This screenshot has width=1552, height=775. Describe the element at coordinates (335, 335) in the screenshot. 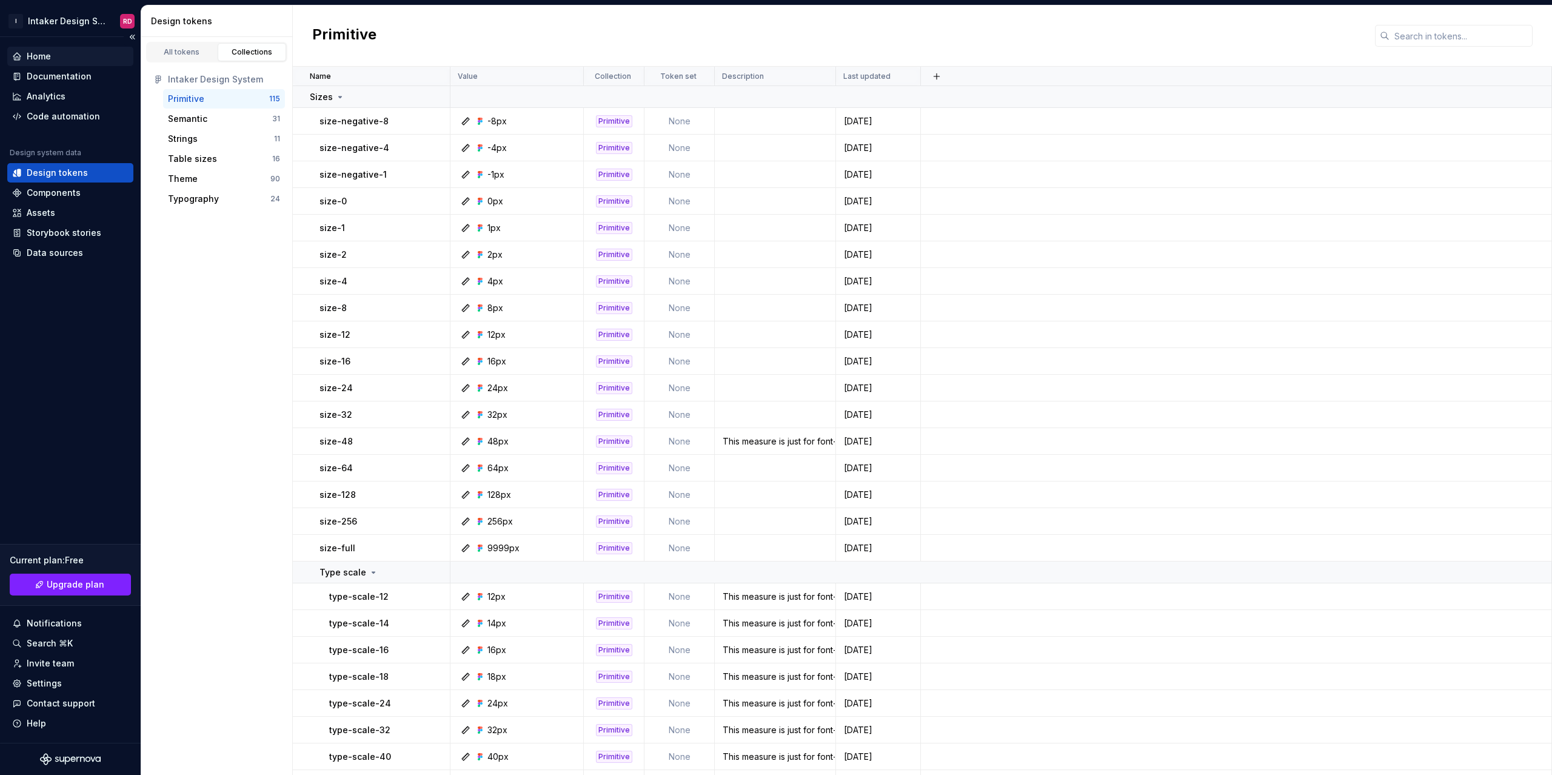

I see `p: size-12` at that location.